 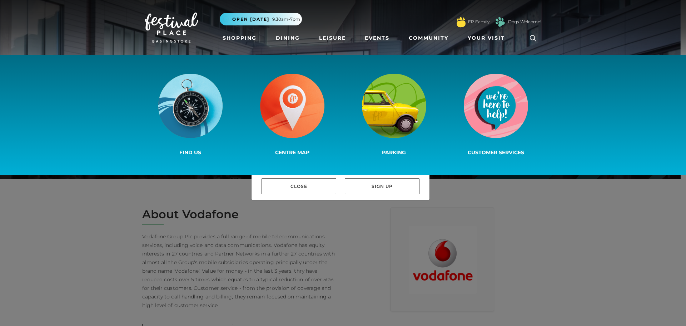 I want to click on span: Centre Map, so click(x=292, y=152).